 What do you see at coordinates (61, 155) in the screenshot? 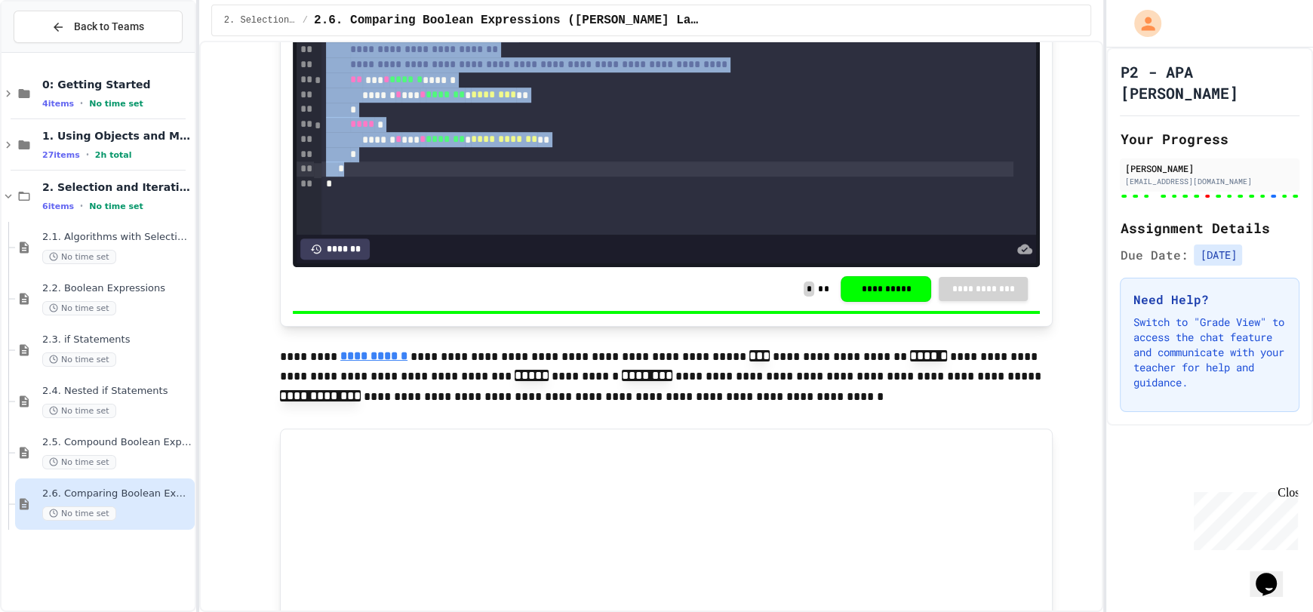
I see `span: 27 items` at bounding box center [61, 155].